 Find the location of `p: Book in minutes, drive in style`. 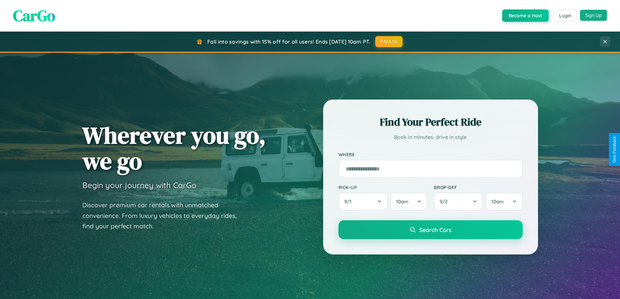

p: Book in minutes, drive in style is located at coordinates (430, 137).